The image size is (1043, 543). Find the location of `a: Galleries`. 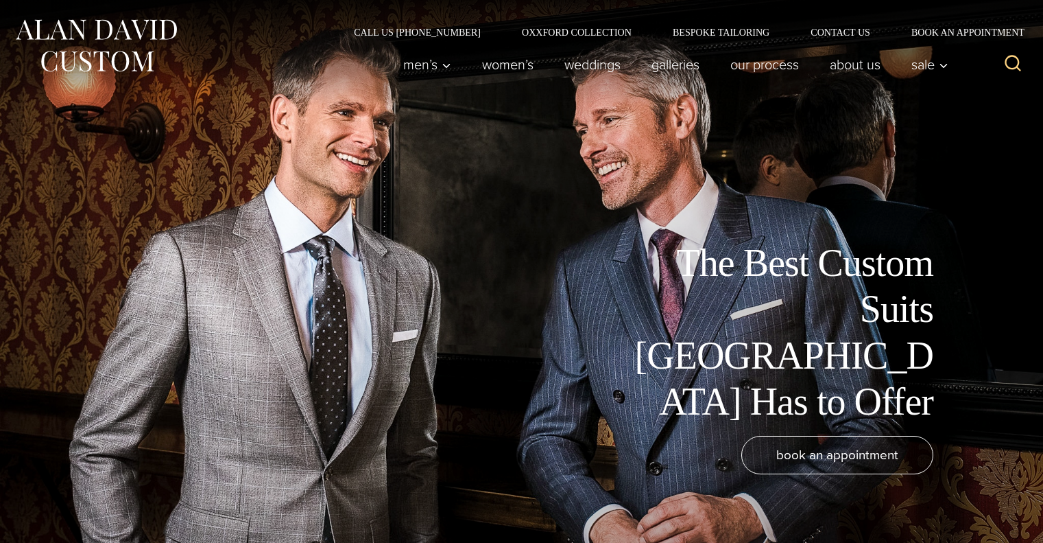

a: Galleries is located at coordinates (676, 64).